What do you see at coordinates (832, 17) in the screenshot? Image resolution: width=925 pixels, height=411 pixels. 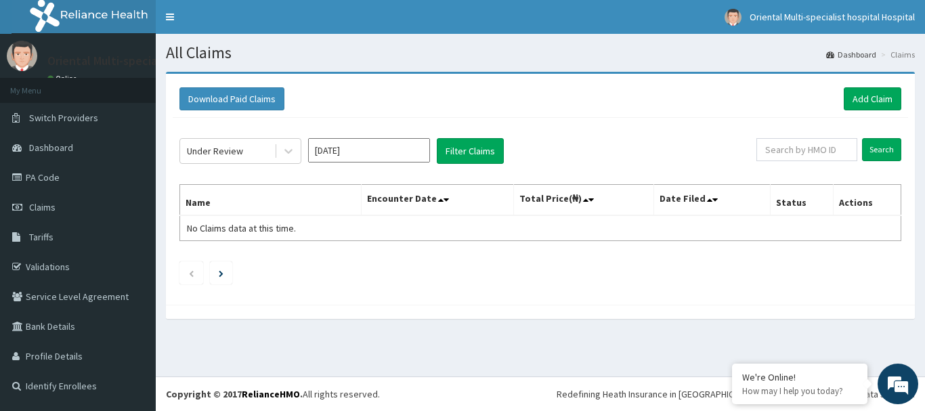 I see `span: Oriental Multi-specialist hospital Hospital` at bounding box center [832, 17].